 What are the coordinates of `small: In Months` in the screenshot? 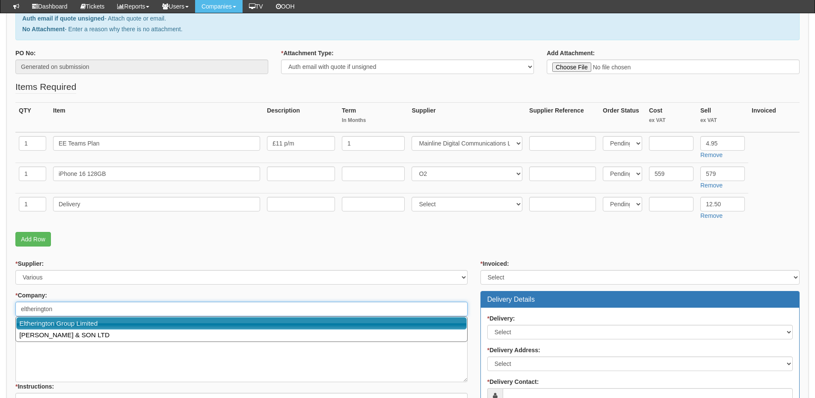 It's located at (373, 120).